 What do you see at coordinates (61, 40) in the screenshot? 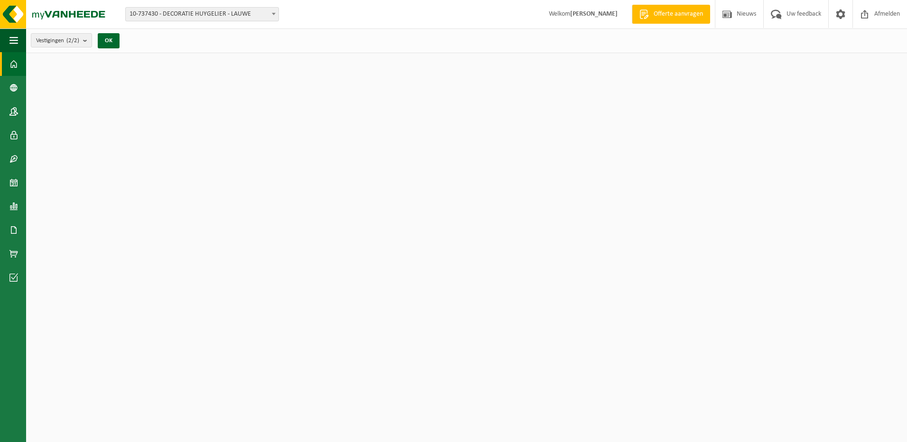
I see `button: Vestigingen(2/2)` at bounding box center [61, 40].